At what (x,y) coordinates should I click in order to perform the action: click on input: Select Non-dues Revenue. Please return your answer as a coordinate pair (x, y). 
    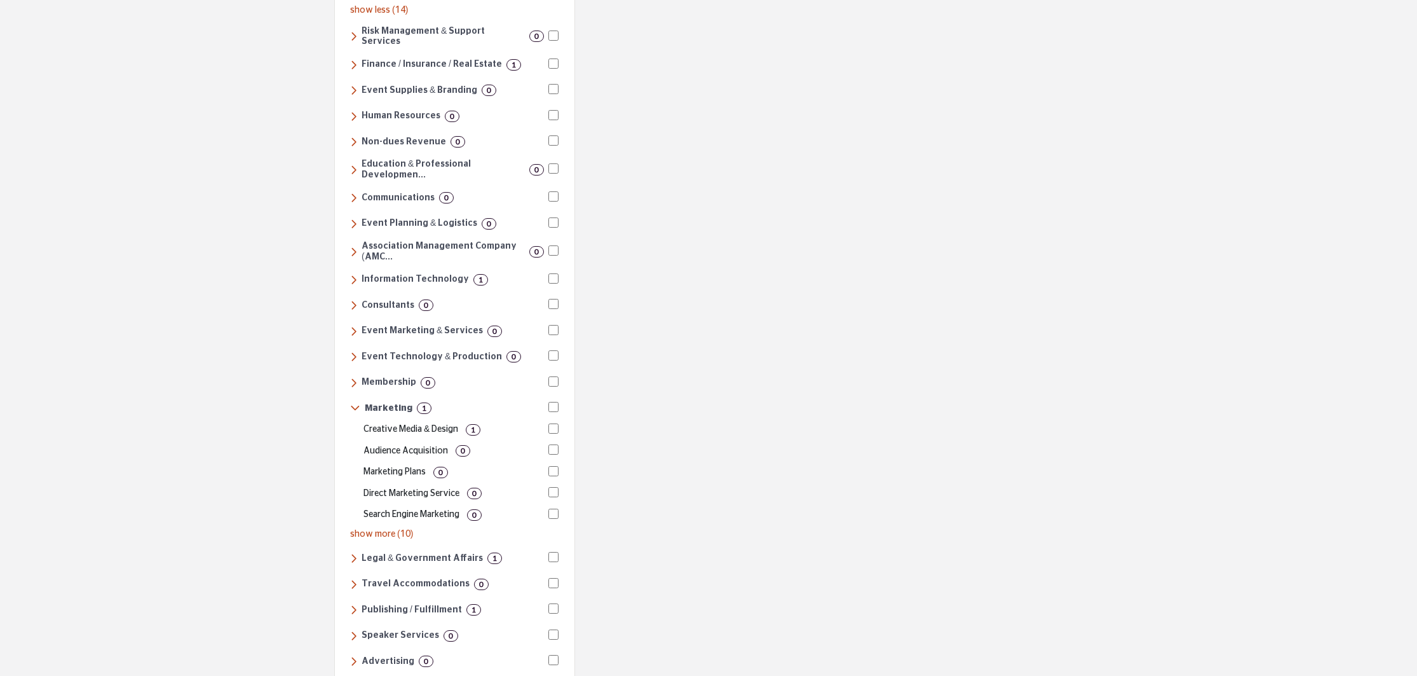
    Looking at the image, I should click on (554, 140).